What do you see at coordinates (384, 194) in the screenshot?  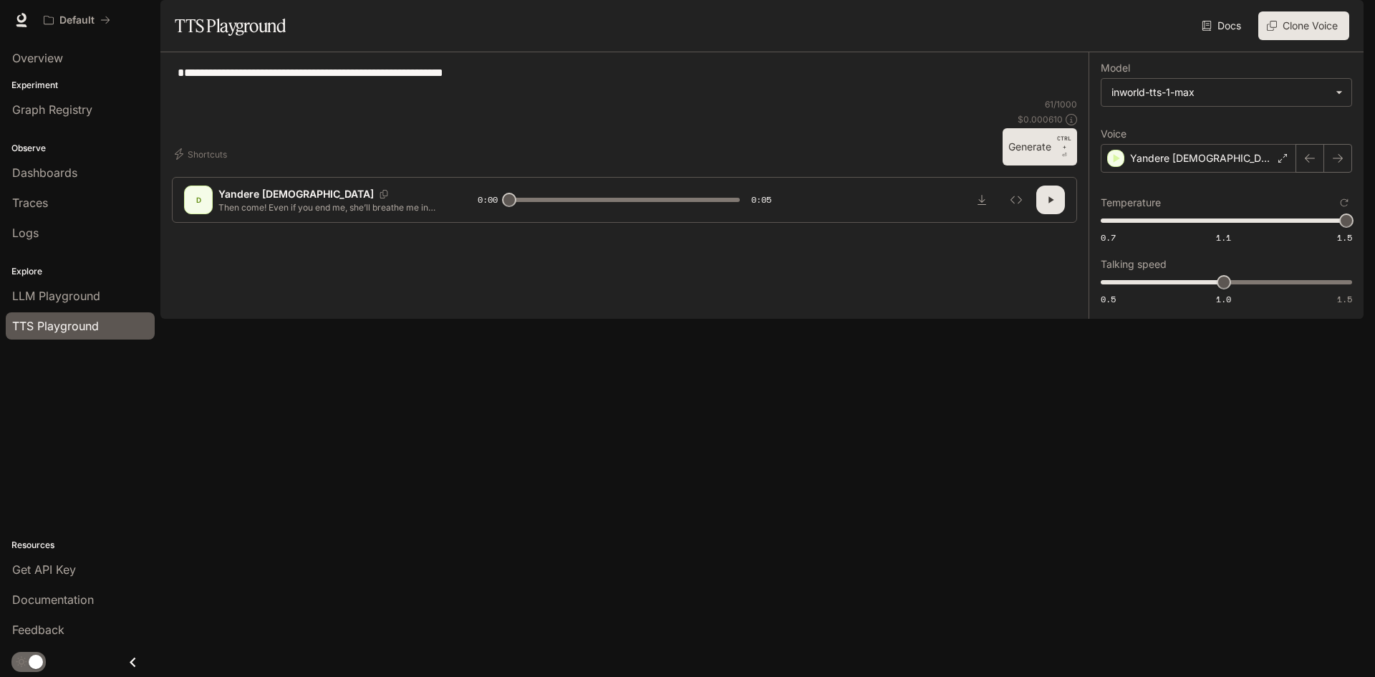 I see `button: Copy Voice ID` at bounding box center [384, 194].